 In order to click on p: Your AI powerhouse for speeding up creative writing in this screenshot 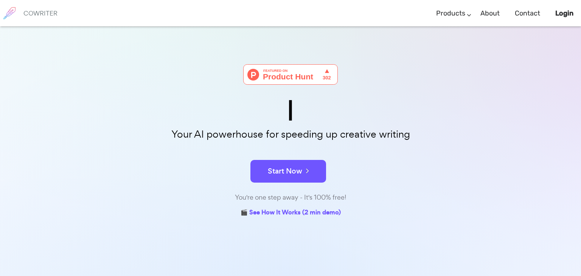, I will do `click(290, 134)`.